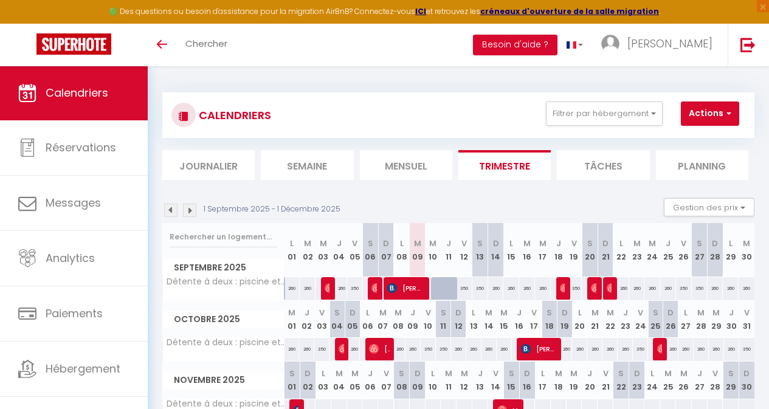 This screenshot has height=409, width=769. What do you see at coordinates (421, 11) in the screenshot?
I see `a: ICI` at bounding box center [421, 11].